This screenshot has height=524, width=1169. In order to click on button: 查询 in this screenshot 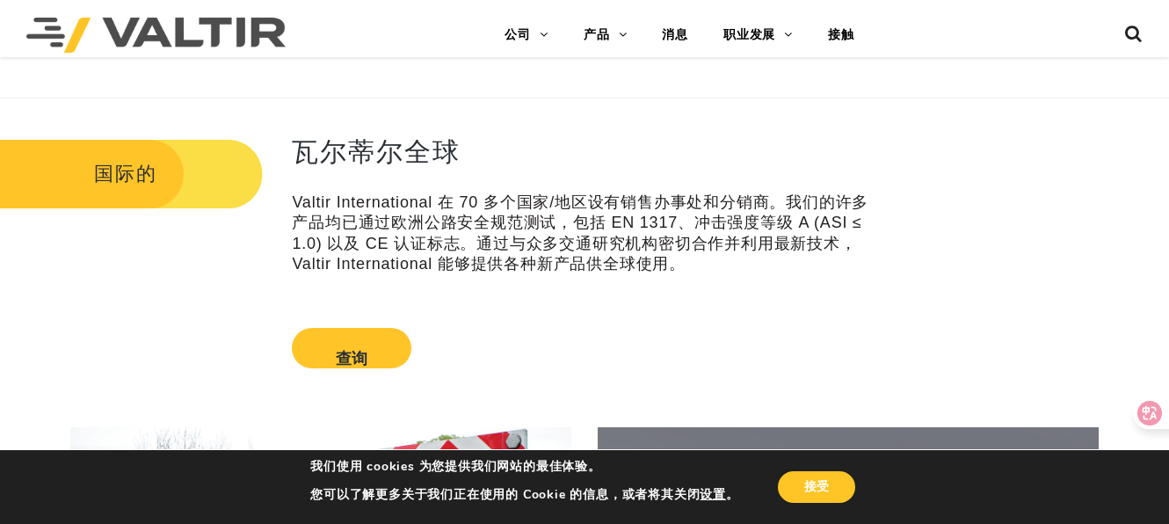, I will do `click(352, 351)`.